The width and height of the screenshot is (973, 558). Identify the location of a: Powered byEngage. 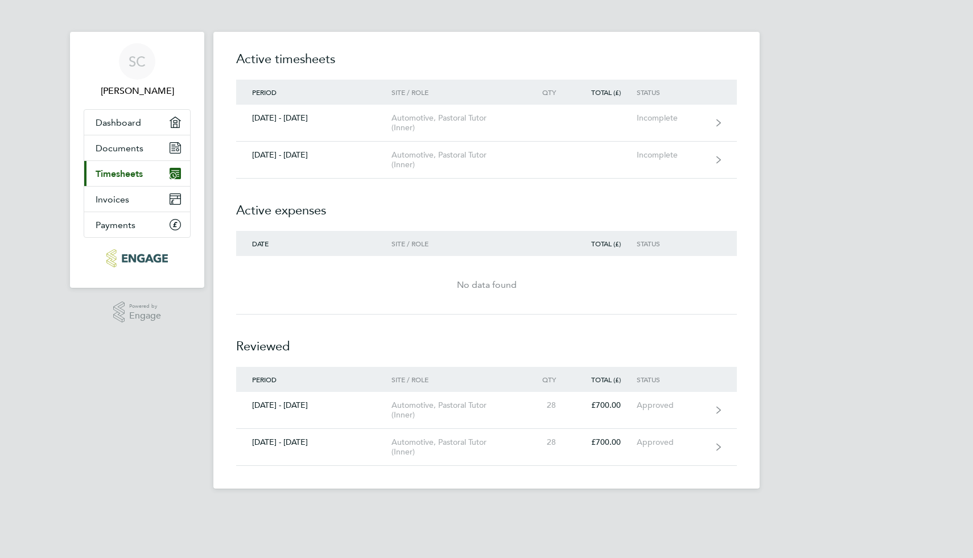
(137, 312).